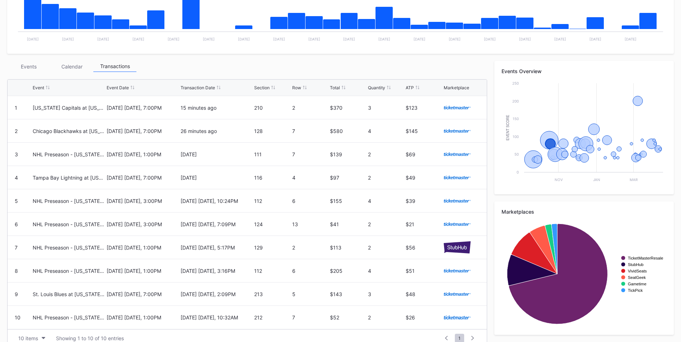 Image resolution: width=681 pixels, height=342 pixels. I want to click on text: 0, so click(518, 172).